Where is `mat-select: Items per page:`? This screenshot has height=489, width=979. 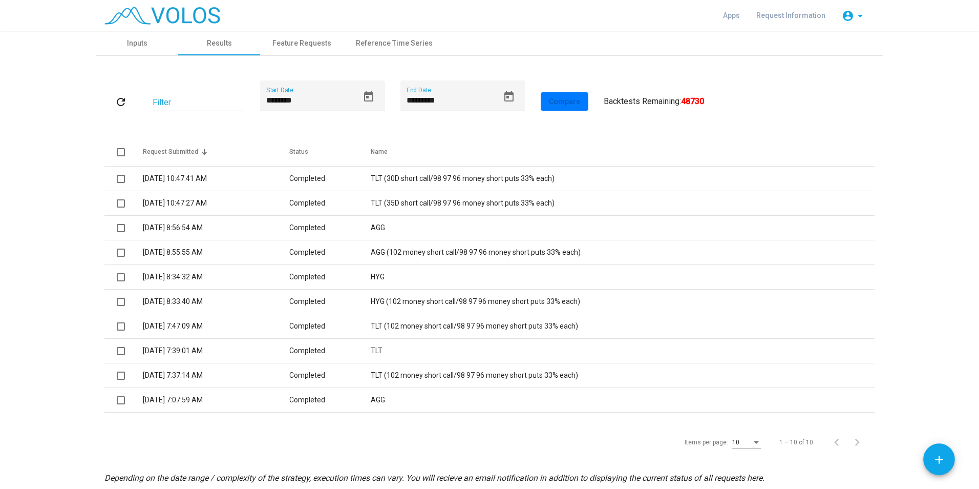 mat-select: Items per page: is located at coordinates (747, 442).